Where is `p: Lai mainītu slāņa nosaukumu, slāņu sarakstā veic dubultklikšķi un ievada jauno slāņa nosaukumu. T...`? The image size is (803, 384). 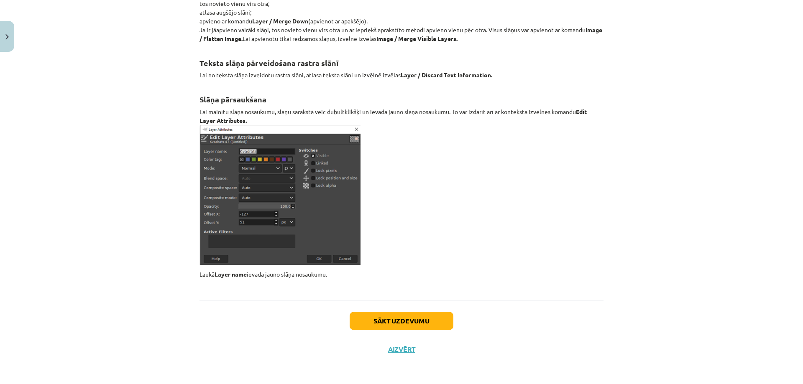
p: Lai mainītu slāņa nosaukumu, slāņu sarakstā veic dubultklikšķi un ievada jauno slāņa nosaukumu. T... is located at coordinates (401, 186).